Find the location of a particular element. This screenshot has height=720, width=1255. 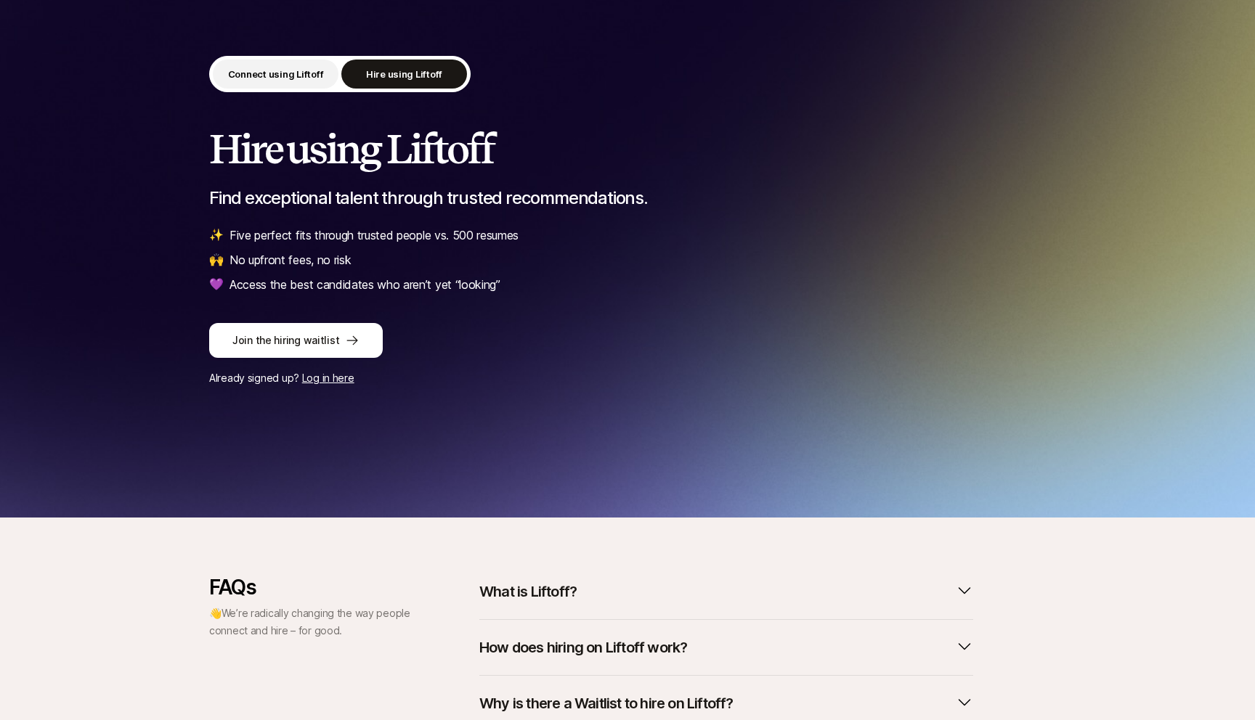

p: Hire using Liftoff is located at coordinates (404, 74).